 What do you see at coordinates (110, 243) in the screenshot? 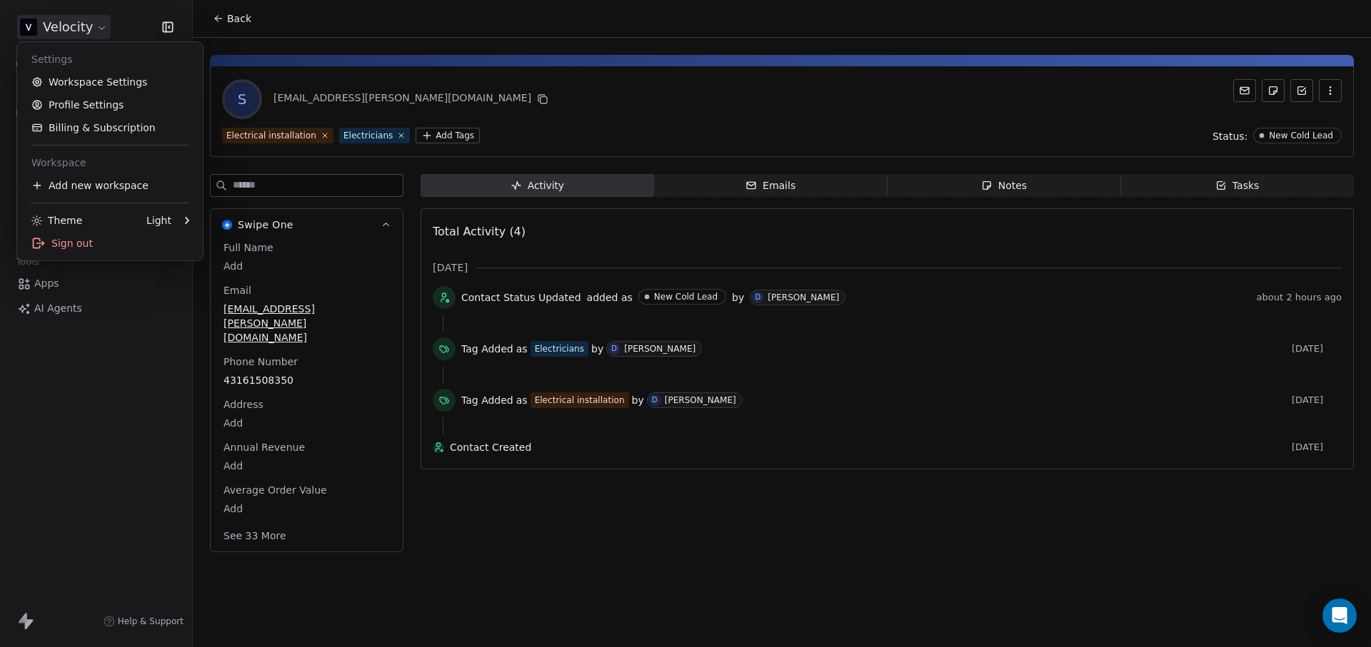
I see `div: Sign out` at bounding box center [110, 243].